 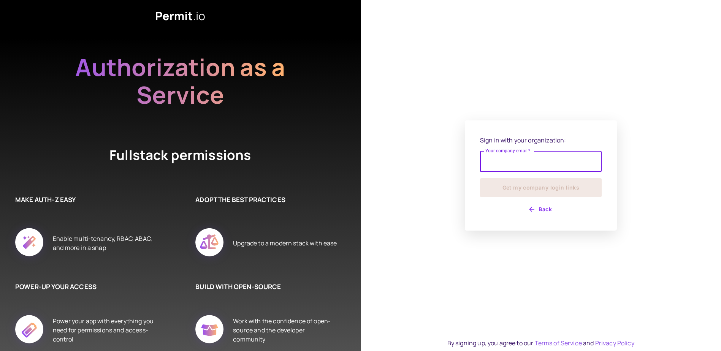 What do you see at coordinates (266, 287) in the screenshot?
I see `h6: BUILD WITH OPEN-SOURCE` at bounding box center [266, 287].